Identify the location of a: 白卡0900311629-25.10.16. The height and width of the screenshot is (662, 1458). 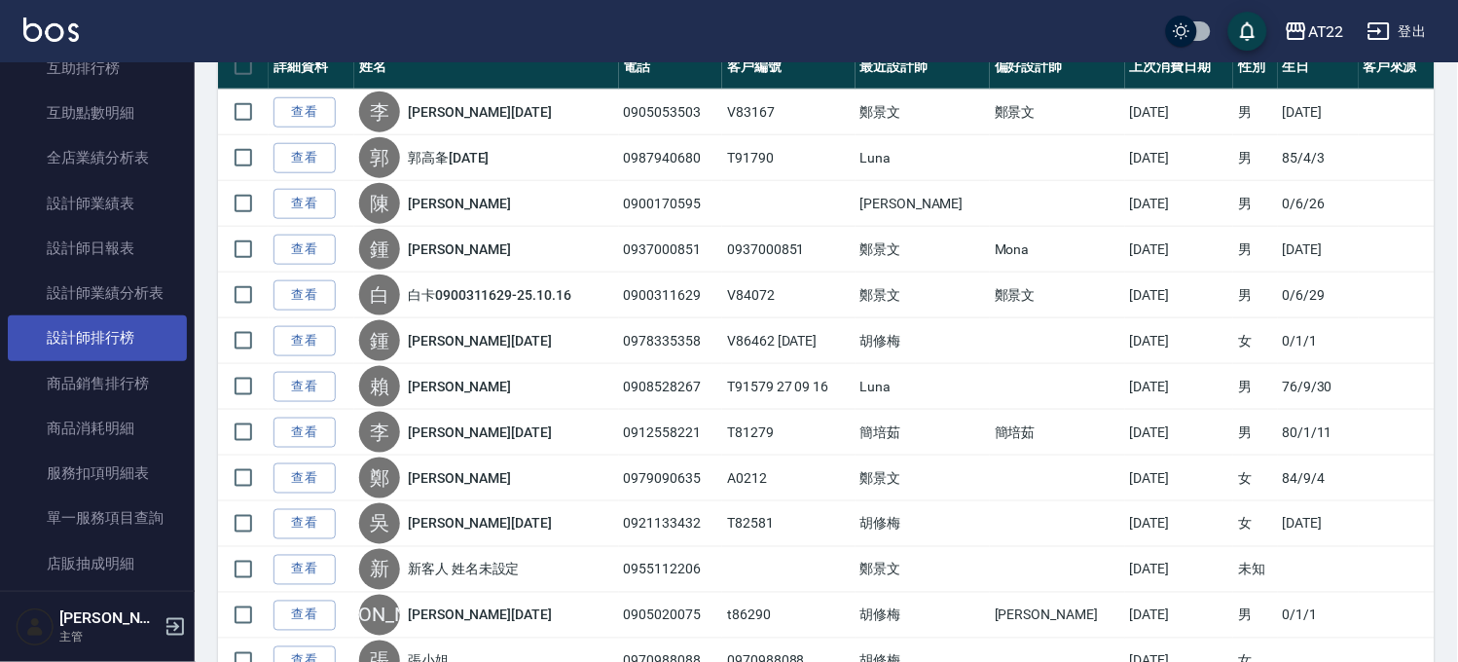
(489, 295).